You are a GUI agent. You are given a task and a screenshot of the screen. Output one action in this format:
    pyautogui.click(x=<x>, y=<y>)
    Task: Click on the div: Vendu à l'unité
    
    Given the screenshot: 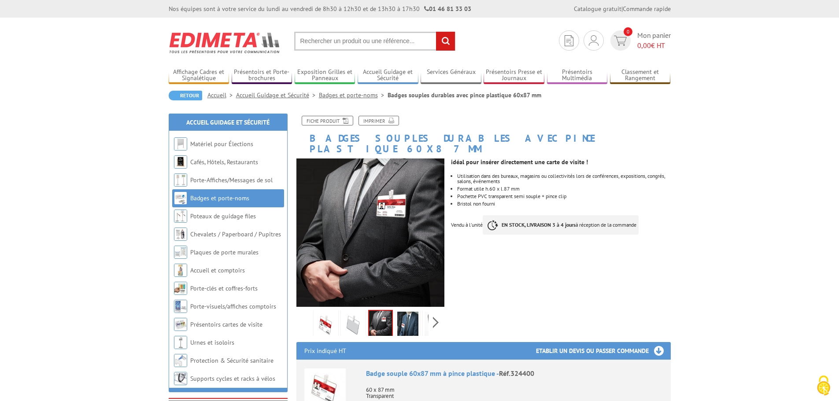 What is the action you would take?
    pyautogui.click(x=564, y=199)
    